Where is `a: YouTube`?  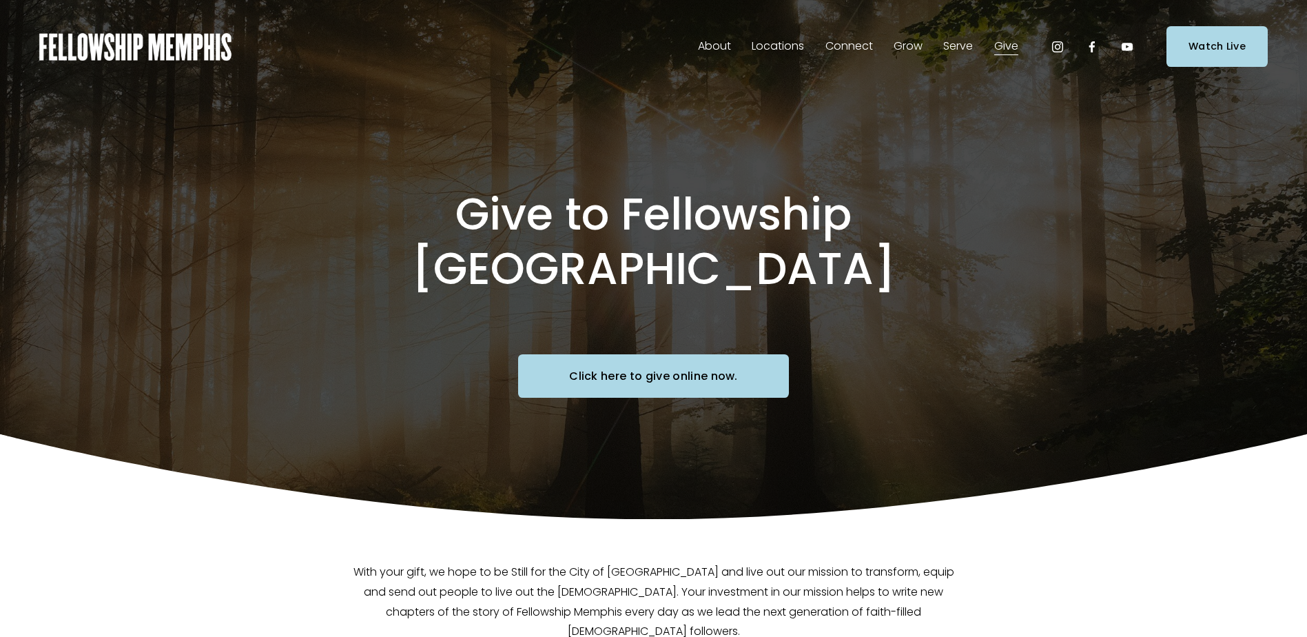
a: YouTube is located at coordinates (1127, 47).